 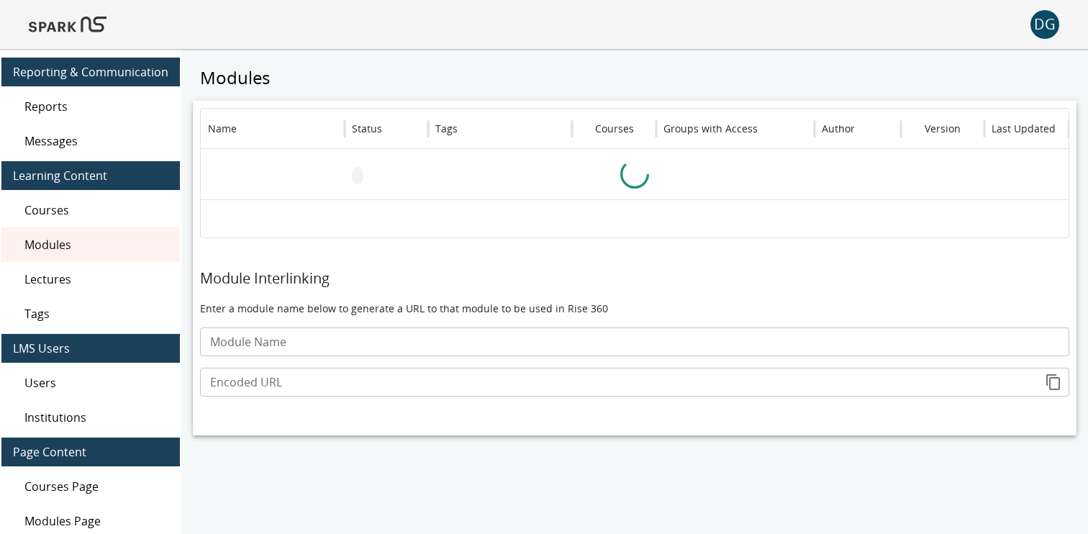 What do you see at coordinates (96, 314) in the screenshot?
I see `span: Tags` at bounding box center [96, 314].